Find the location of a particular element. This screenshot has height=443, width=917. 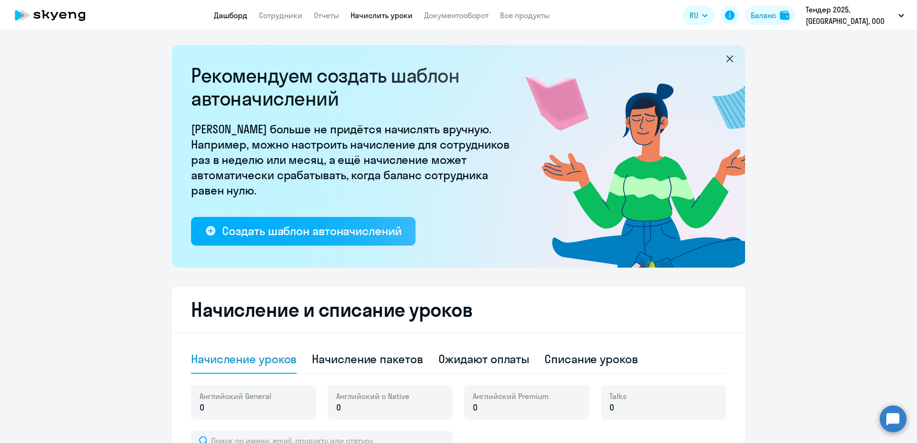

button: Создать шаблон автоначислений is located at coordinates (303, 231).